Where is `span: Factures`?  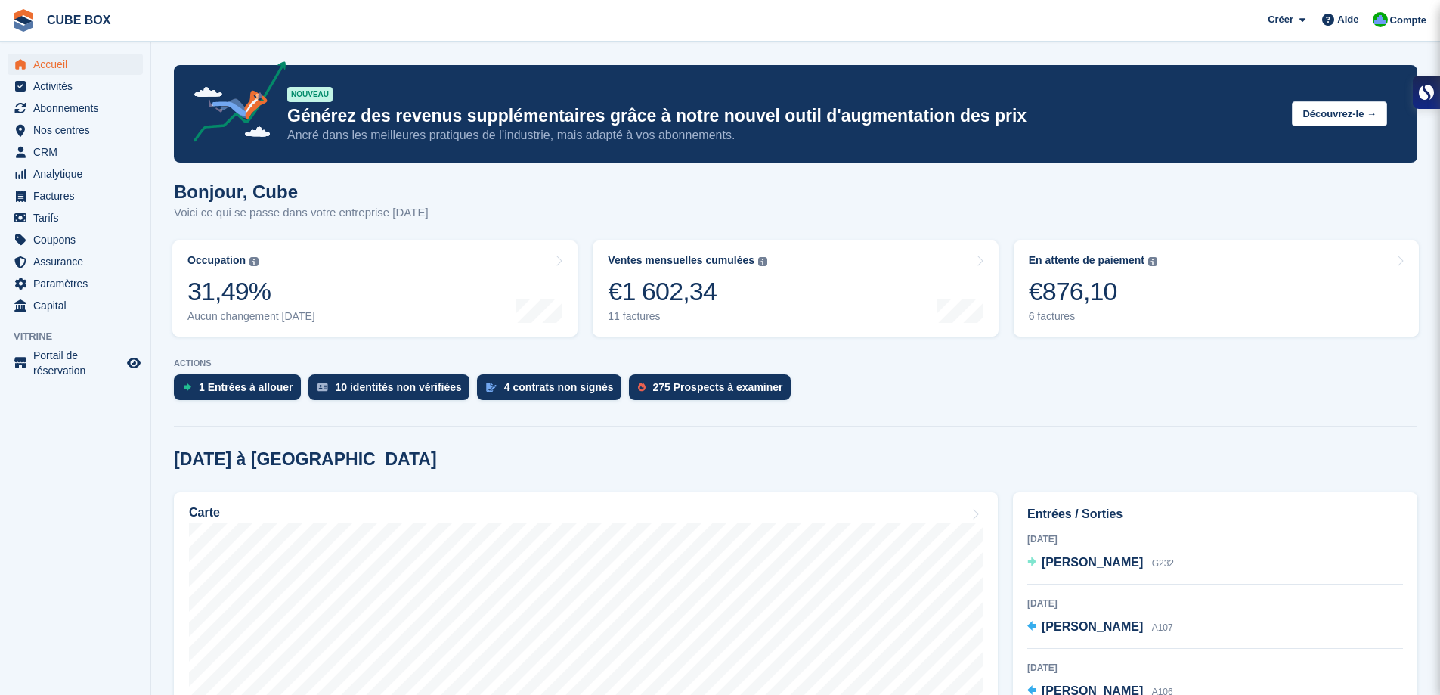
span: Factures is located at coordinates (79, 196).